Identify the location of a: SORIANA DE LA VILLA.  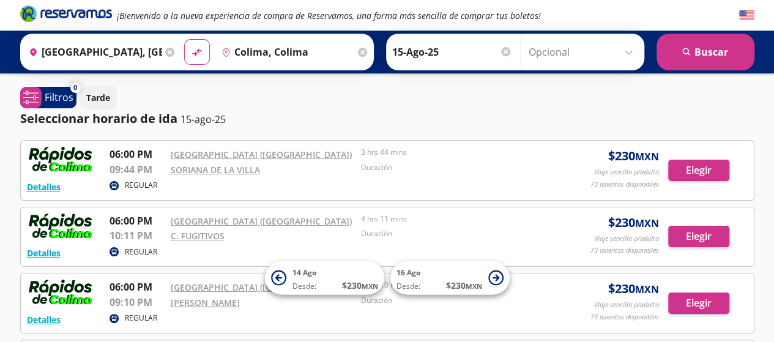
(215, 169).